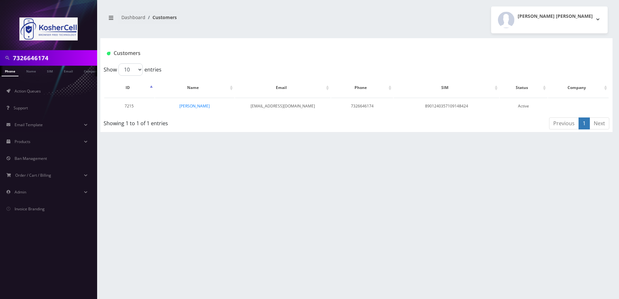 Image resolution: width=619 pixels, height=299 pixels. I want to click on span: Ban Management, so click(31, 158).